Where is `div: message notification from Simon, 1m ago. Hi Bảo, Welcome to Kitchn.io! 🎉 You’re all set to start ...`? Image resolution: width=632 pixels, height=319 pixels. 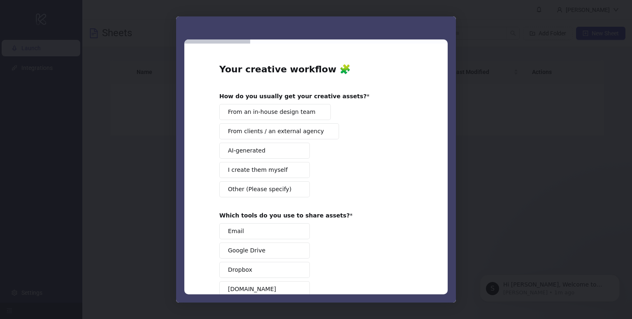 div: message notification from Simon, 1m ago. Hi Bảo, Welcome to Kitchn.io! 🎉 You’re all set to start ... is located at coordinates (82, 31).